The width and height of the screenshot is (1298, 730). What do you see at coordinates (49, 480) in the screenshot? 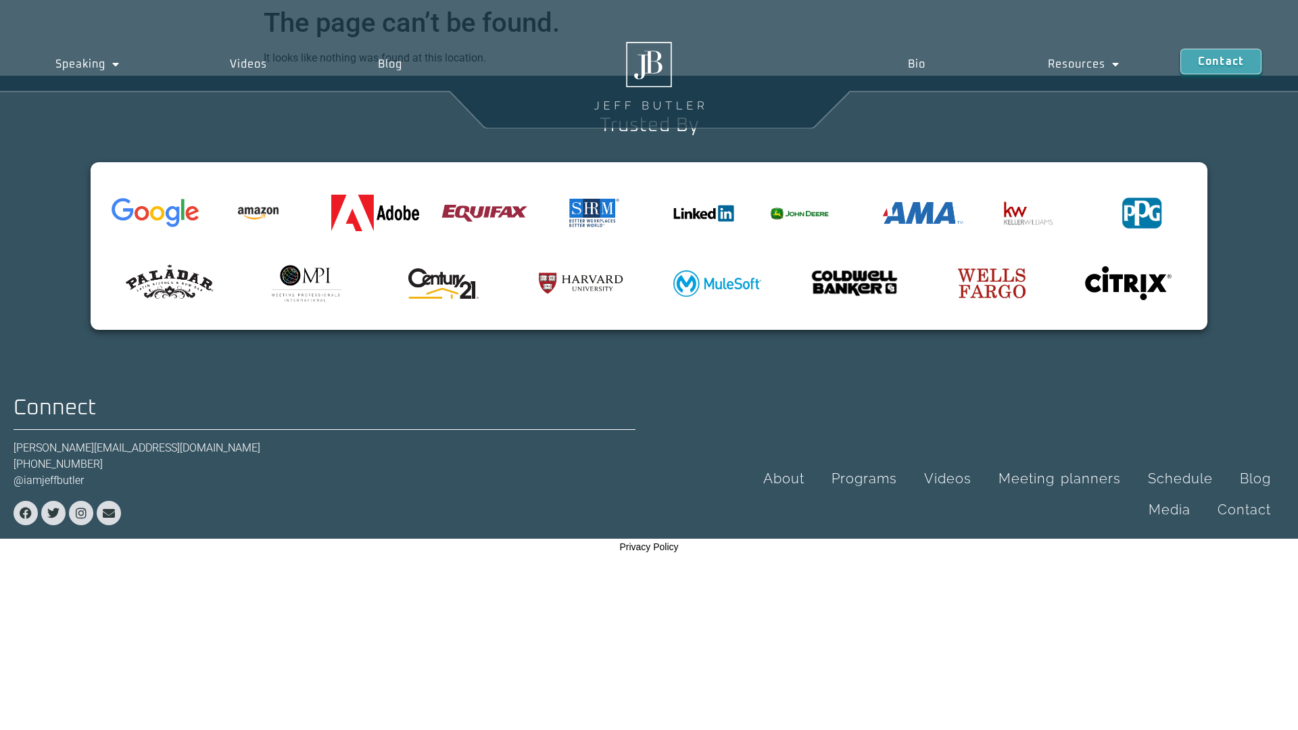
I see `a: @iamjeffbutler` at bounding box center [49, 480].